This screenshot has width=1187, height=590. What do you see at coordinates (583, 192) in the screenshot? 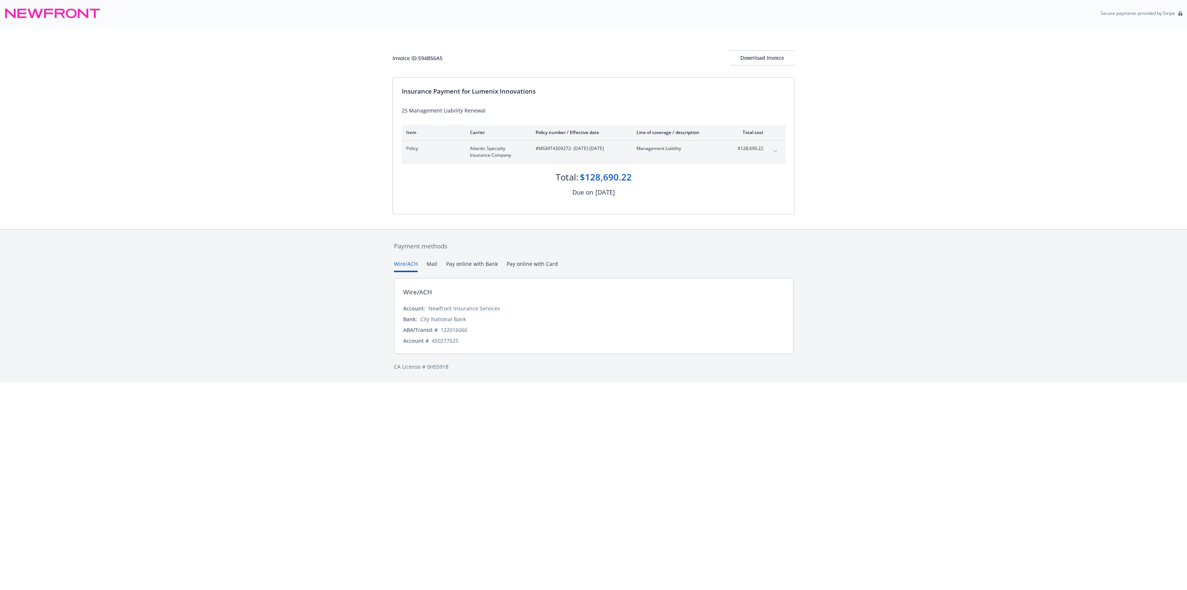
I see `div: Due on` at bounding box center [583, 192].